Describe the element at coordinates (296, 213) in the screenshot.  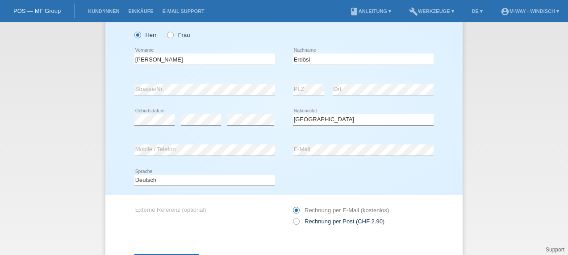
I see `input: Rechnung per E-Mail (kostenlos)` at that location.